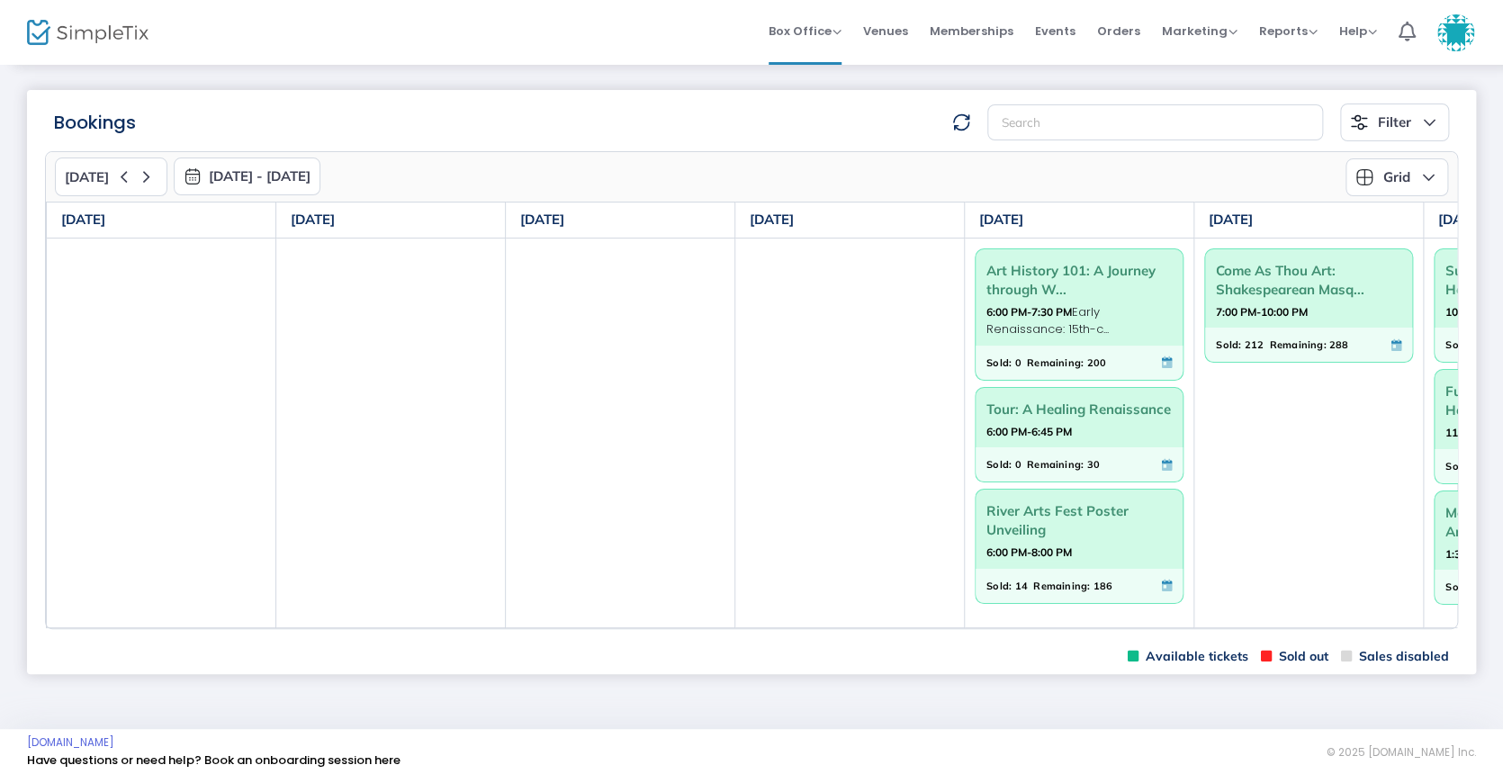 This screenshot has width=1503, height=783. Describe the element at coordinates (1029, 311) in the screenshot. I see `strong: 6:00 PM-7:30 PM` at that location.